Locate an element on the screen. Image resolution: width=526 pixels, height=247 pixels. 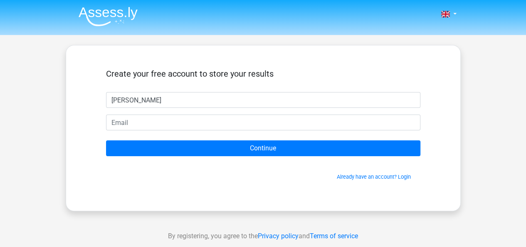
a: Already have an account? Login is located at coordinates (374, 176).